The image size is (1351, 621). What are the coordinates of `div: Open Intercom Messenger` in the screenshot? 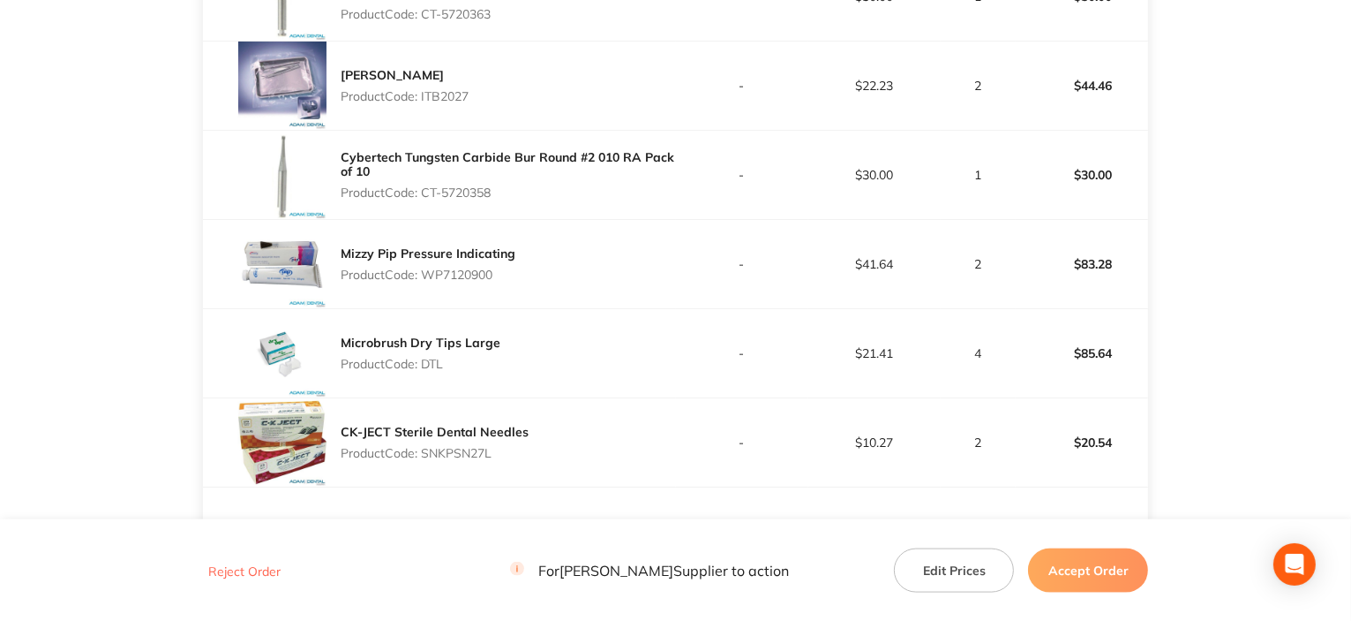 It's located at (1295, 564).